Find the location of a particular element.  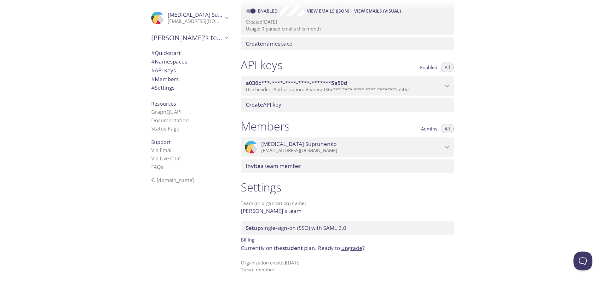

p: Usage: 0 parsed emails this month is located at coordinates (347, 29).